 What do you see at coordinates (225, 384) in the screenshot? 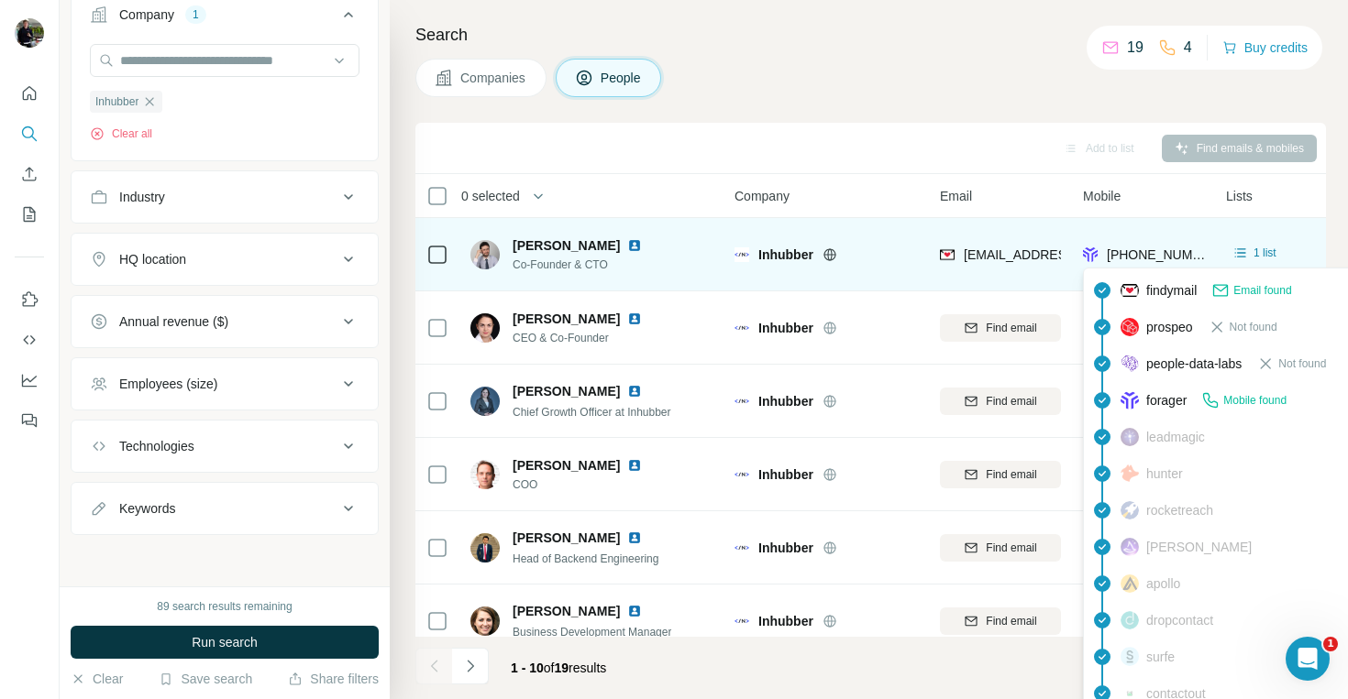
I see `button: Employees (size)` at bounding box center [225, 384].